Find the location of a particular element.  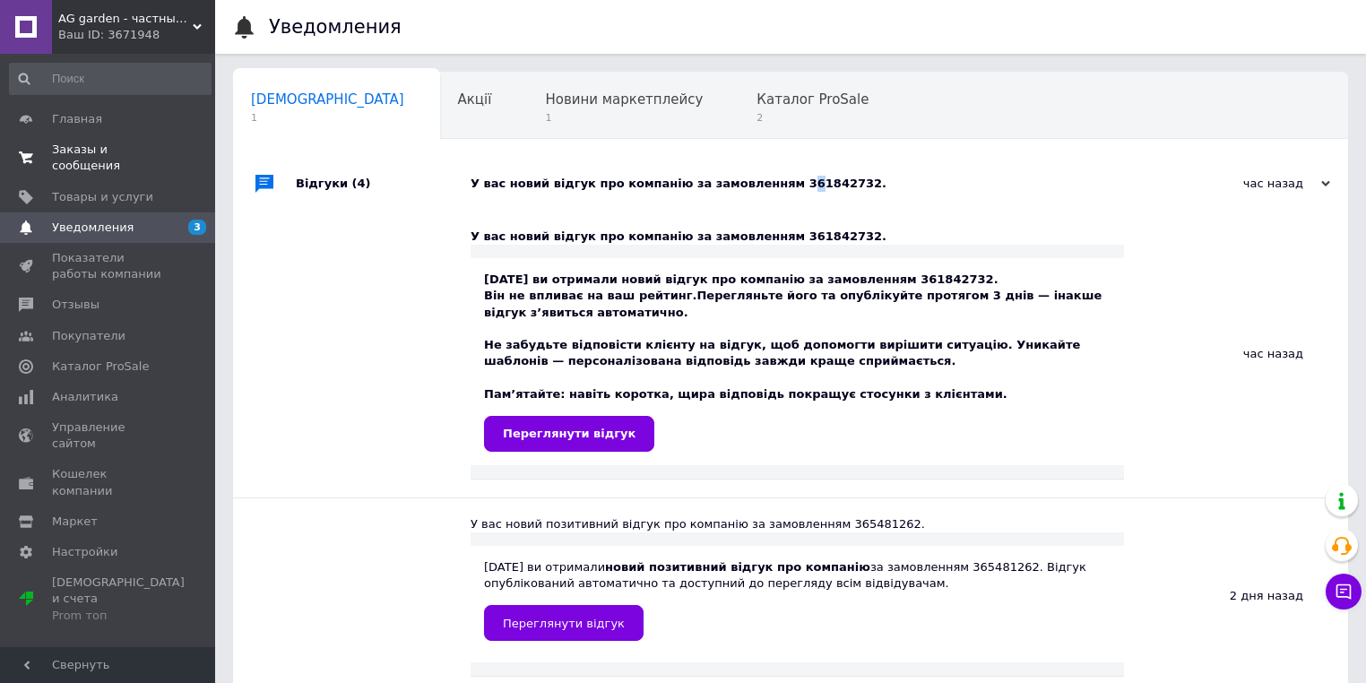

div: Prom топ is located at coordinates (118, 616).